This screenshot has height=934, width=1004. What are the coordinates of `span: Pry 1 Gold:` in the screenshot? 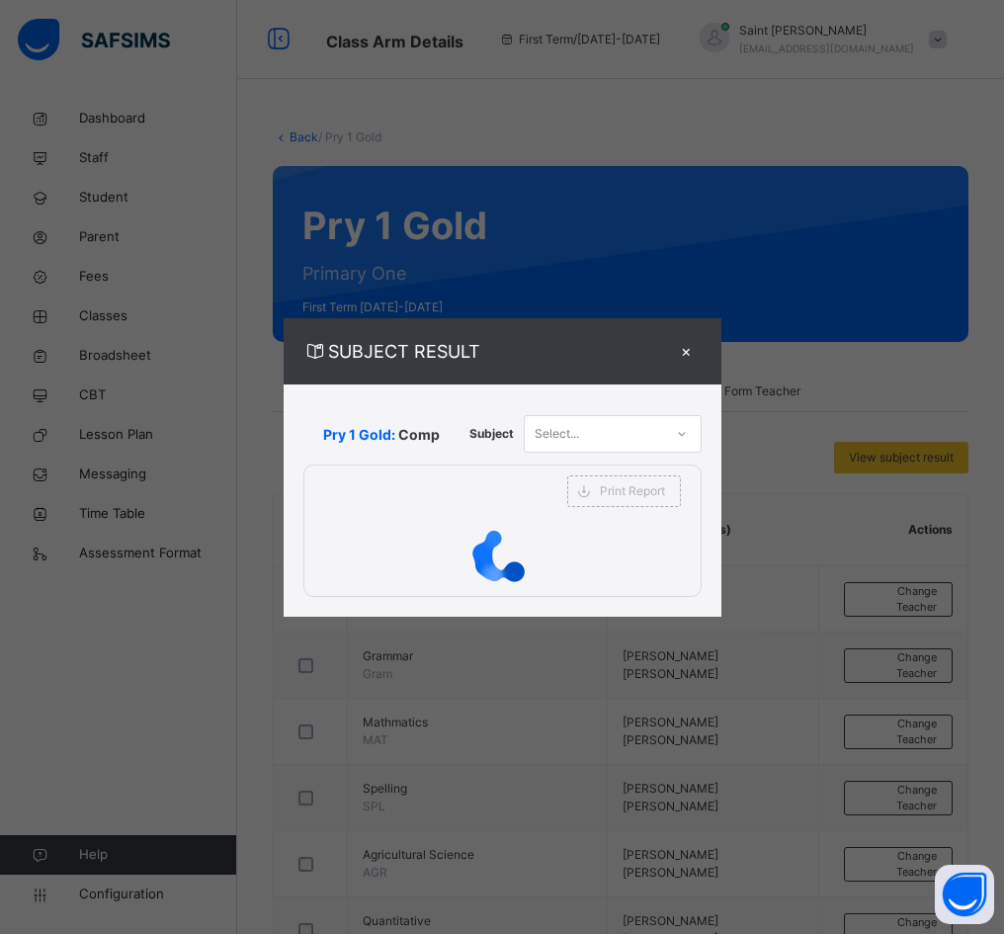 It's located at (359, 434).